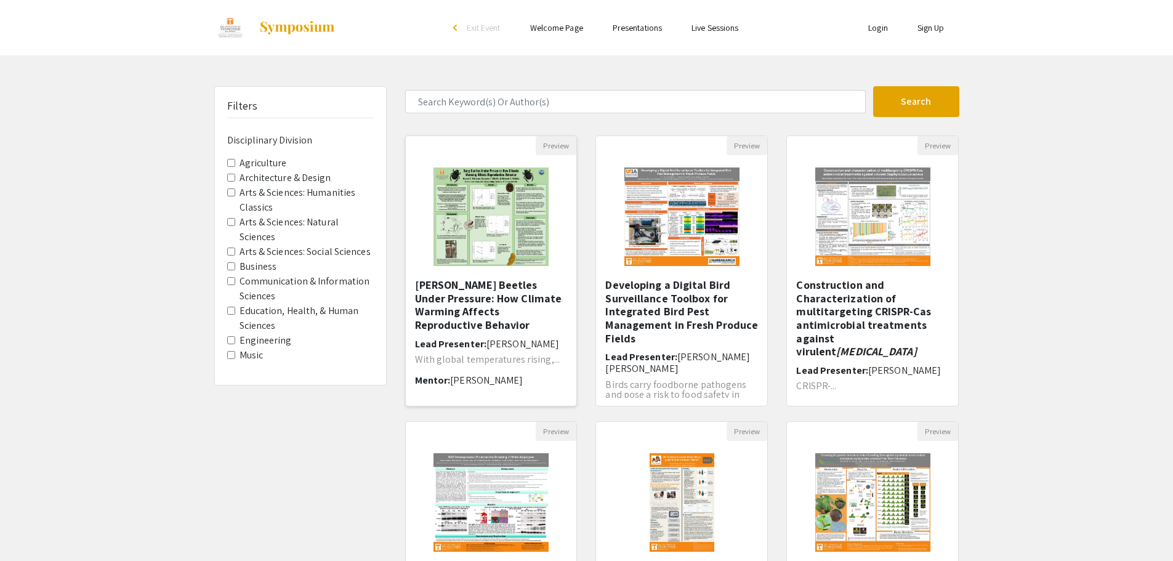 The width and height of the screenshot is (1173, 561). What do you see at coordinates (305, 252) in the screenshot?
I see `label: Arts & Sciences: Social Sciences` at bounding box center [305, 252].